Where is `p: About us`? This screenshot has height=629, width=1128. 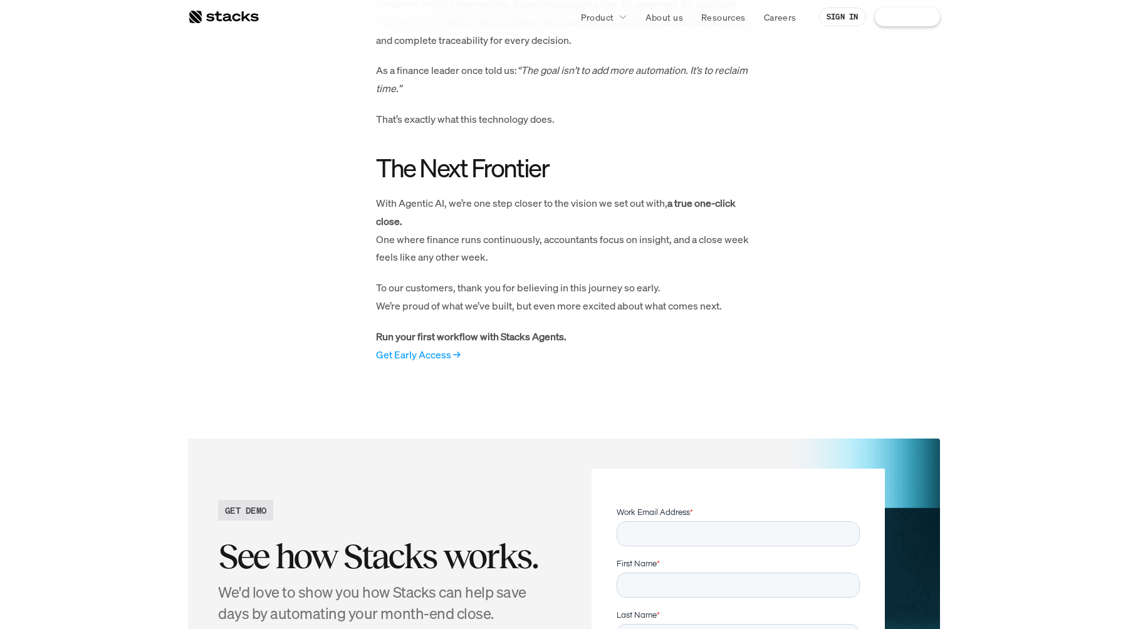
p: About us is located at coordinates (664, 17).